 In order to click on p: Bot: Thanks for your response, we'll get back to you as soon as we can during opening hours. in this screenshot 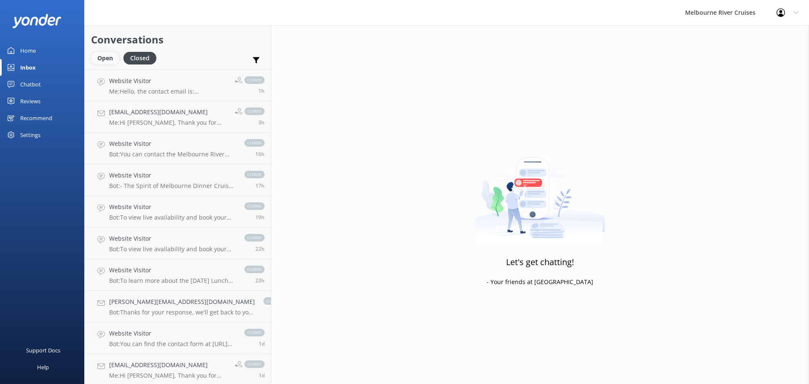, I will do `click(182, 312)`.